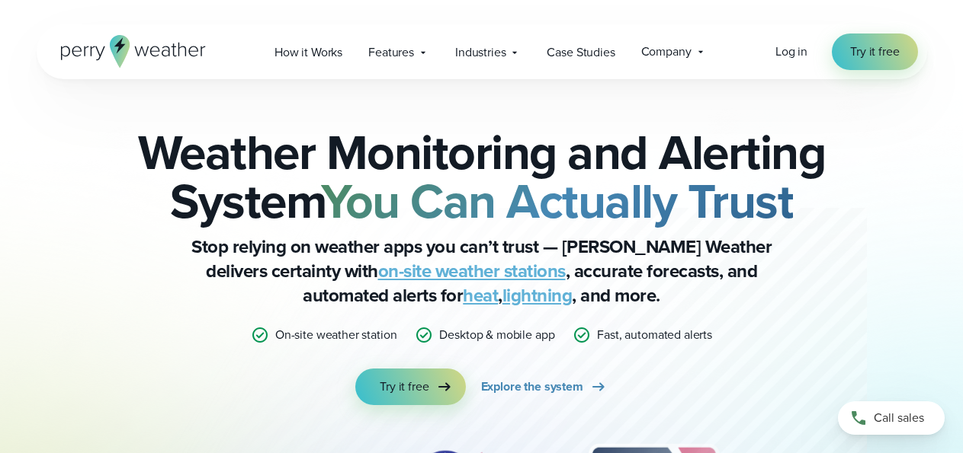 This screenshot has height=453, width=963. I want to click on span: How it Works, so click(308, 53).